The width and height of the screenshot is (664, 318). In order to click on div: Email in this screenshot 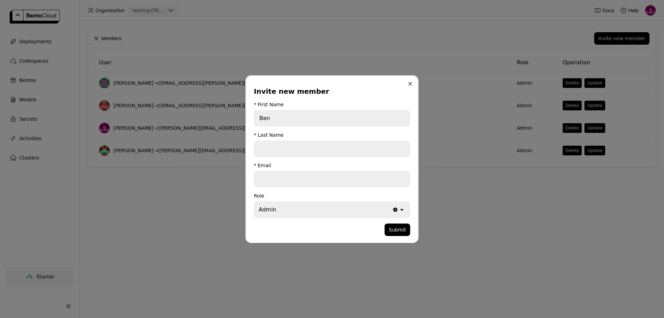, I will do `click(264, 165)`.